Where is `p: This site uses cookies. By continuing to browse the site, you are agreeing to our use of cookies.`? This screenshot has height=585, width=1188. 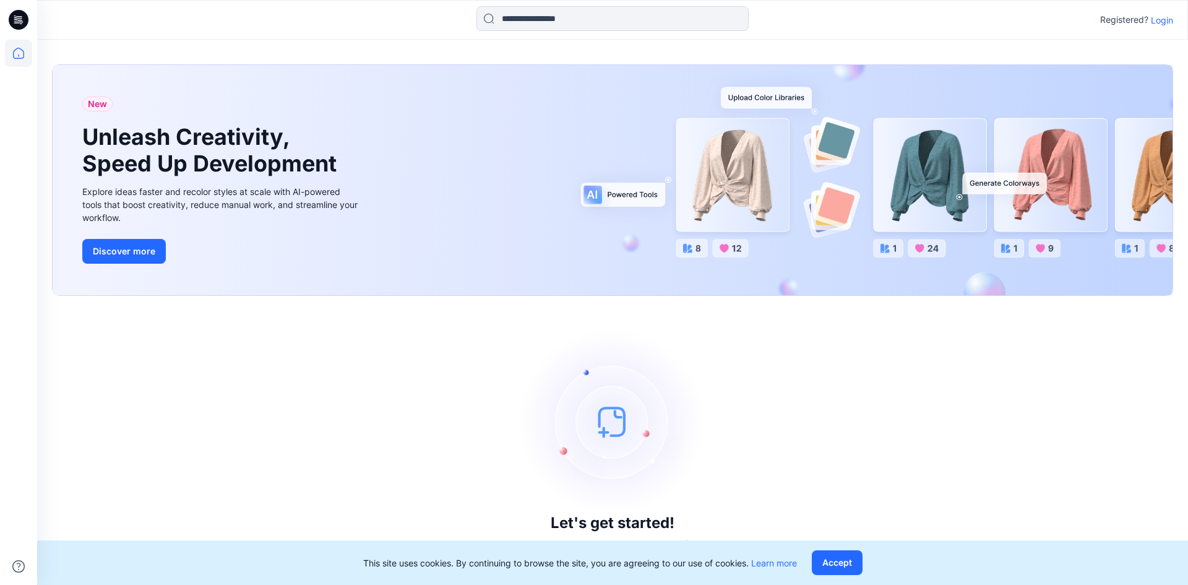
p: This site uses cookies. By continuing to browse the site, you are agreeing to our use of cookies. is located at coordinates (580, 562).